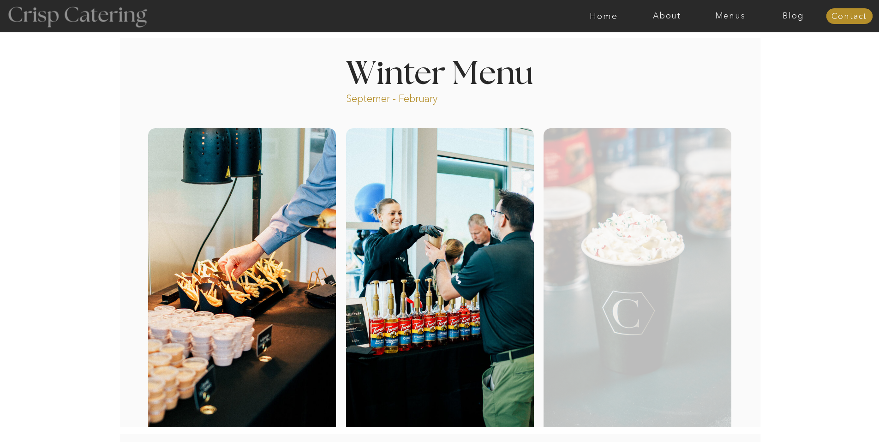 The width and height of the screenshot is (879, 442). What do you see at coordinates (793, 16) in the screenshot?
I see `a: Blog` at bounding box center [793, 16].